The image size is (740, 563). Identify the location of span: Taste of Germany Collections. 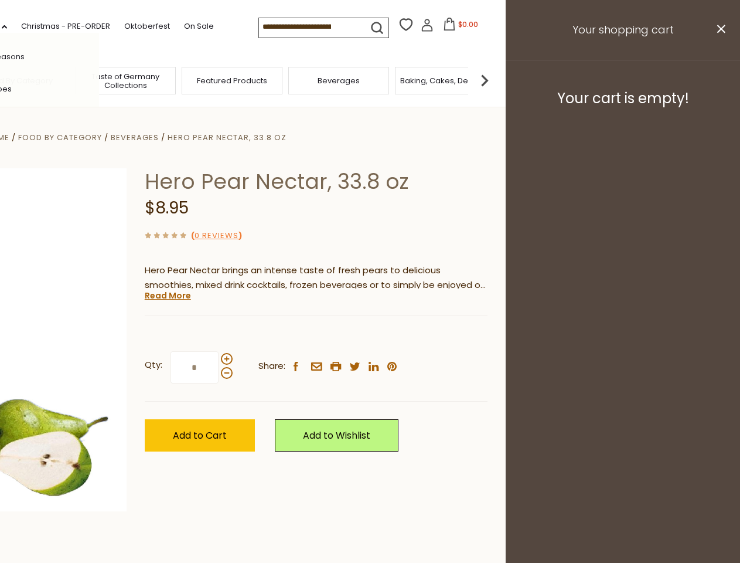
(125, 81).